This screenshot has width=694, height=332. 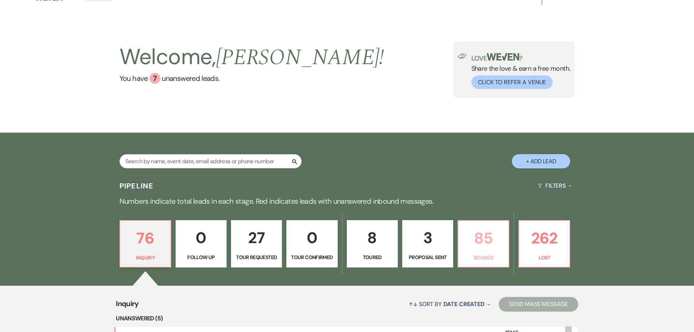 I want to click on input: Search by name, event date, email address or phone number, so click(x=211, y=161).